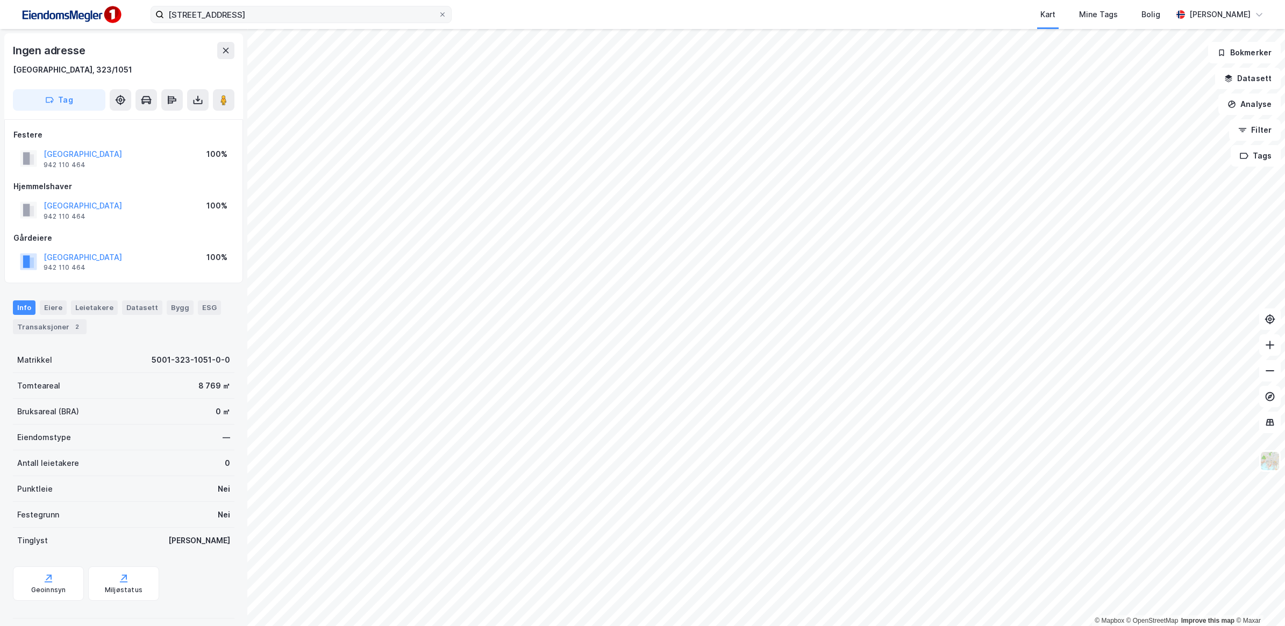 The image size is (1285, 626). Describe the element at coordinates (1250, 104) in the screenshot. I see `button: Analyse` at that location.